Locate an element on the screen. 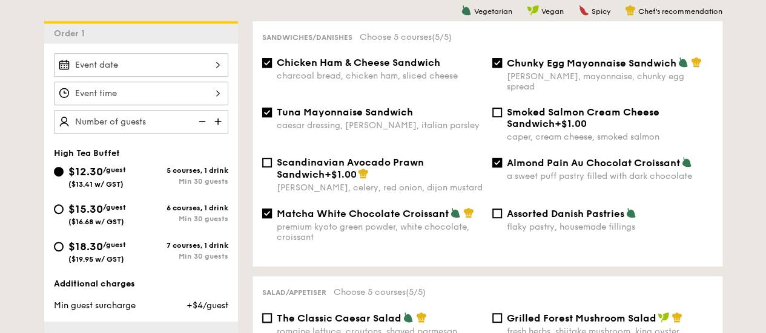 The height and width of the screenshot is (333, 766). div: 7 courses, 1 drink is located at coordinates (185, 246).